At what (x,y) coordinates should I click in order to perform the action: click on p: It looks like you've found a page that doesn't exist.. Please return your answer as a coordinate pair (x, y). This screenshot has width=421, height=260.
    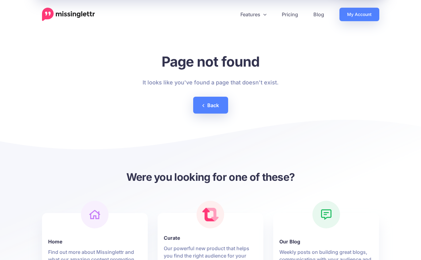
    Looking at the image, I should click on (210, 83).